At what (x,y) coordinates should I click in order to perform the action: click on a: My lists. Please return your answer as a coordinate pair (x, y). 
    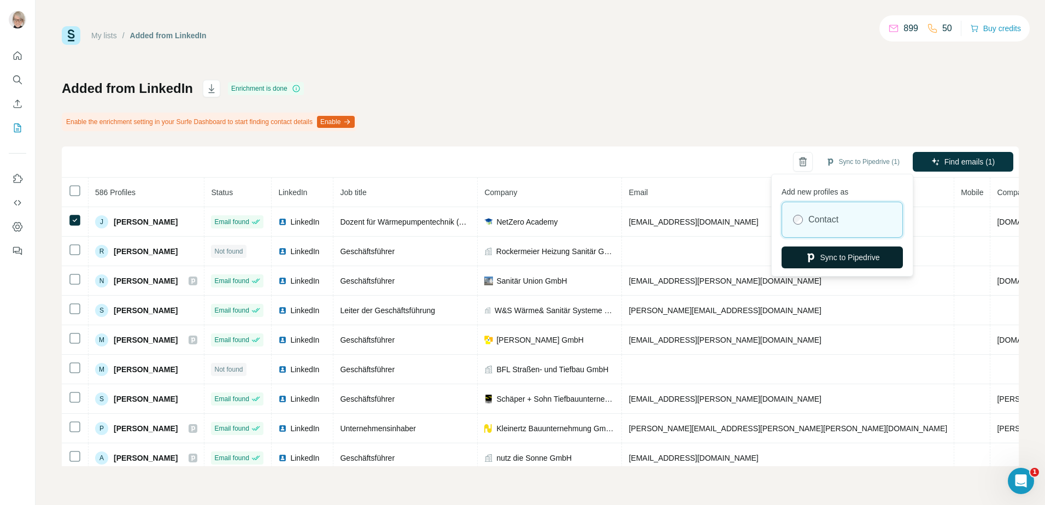
    Looking at the image, I should click on (104, 36).